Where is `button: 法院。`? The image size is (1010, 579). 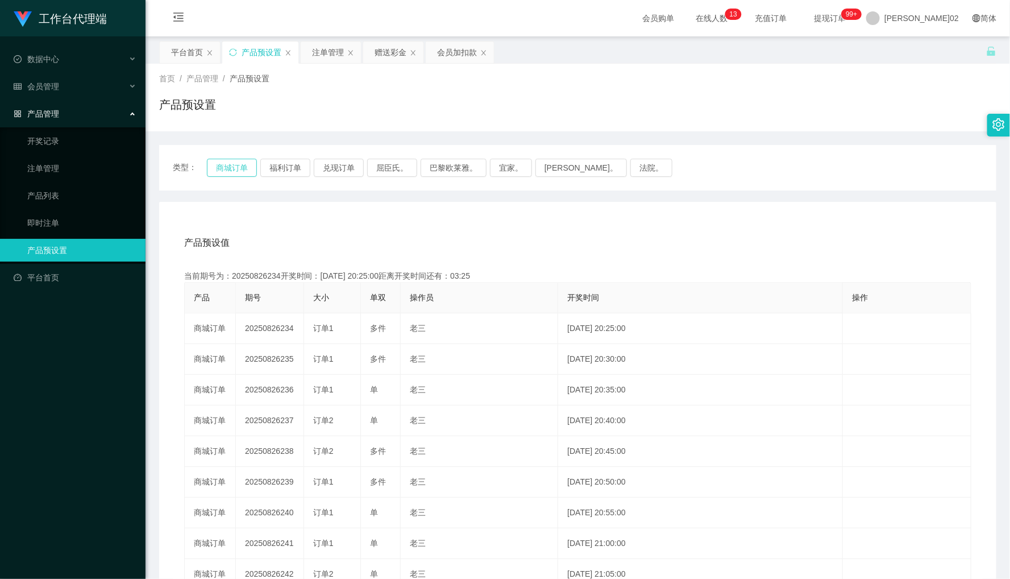
button: 法院。 is located at coordinates (651, 168).